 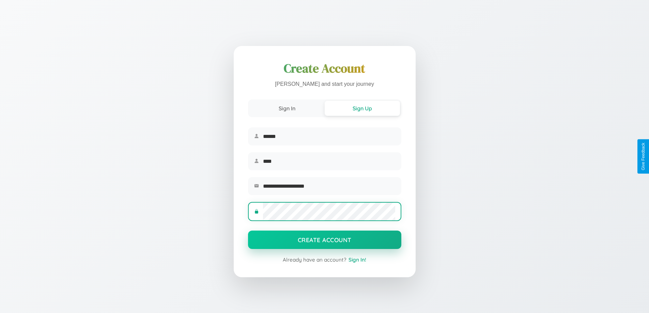 I want to click on button: Sign Up, so click(x=362, y=108).